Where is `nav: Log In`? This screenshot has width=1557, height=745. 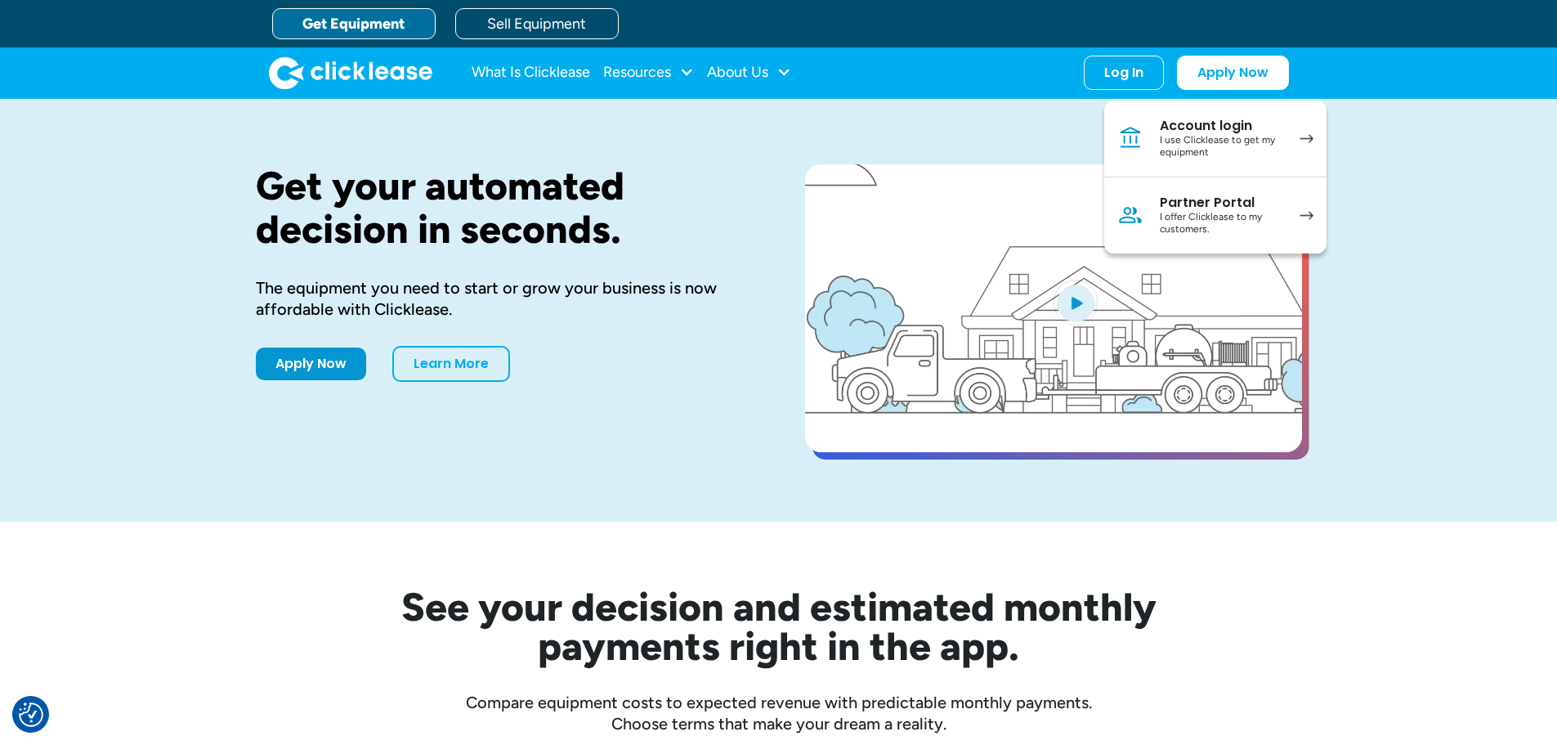
nav: Log In is located at coordinates (1216, 177).